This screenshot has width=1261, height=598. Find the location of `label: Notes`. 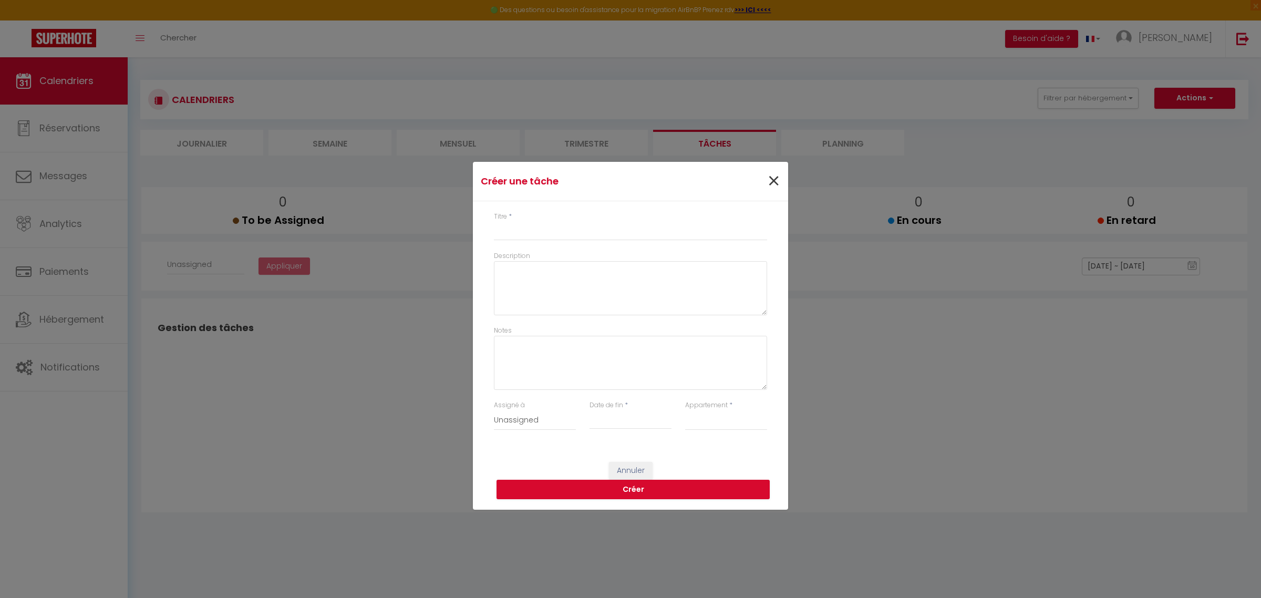

label: Notes is located at coordinates (503, 330).